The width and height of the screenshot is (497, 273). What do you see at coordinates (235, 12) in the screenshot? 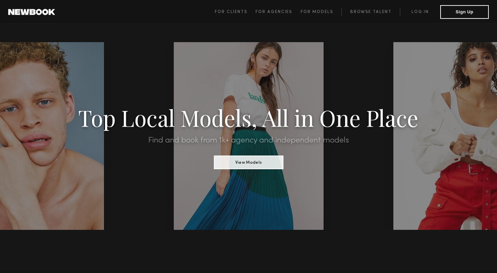
I see `a: For Clients` at bounding box center [235, 12].